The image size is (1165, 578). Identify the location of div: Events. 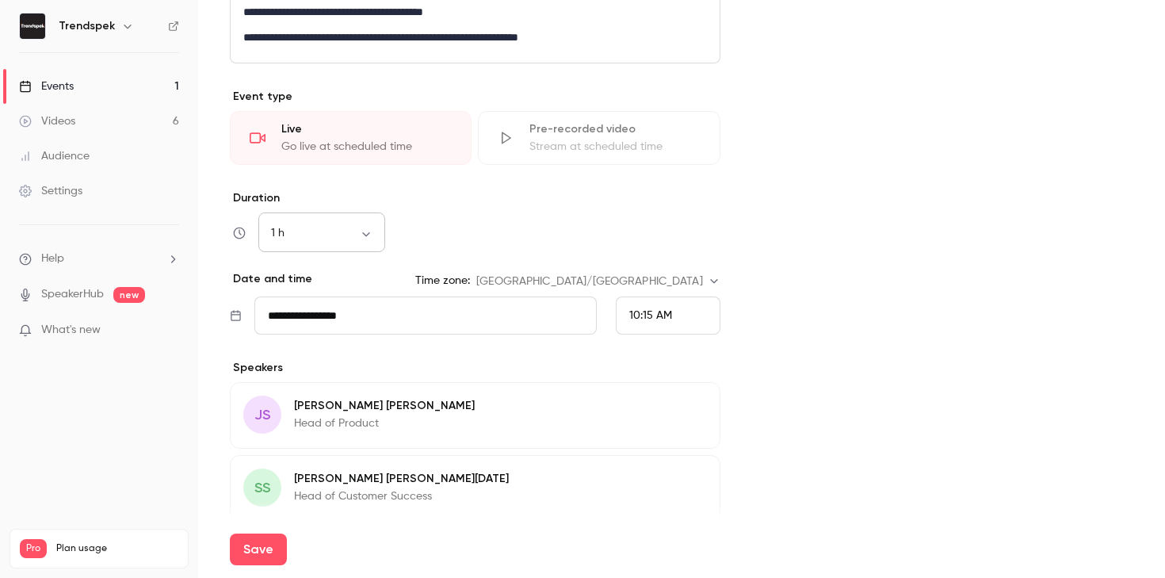
(46, 86).